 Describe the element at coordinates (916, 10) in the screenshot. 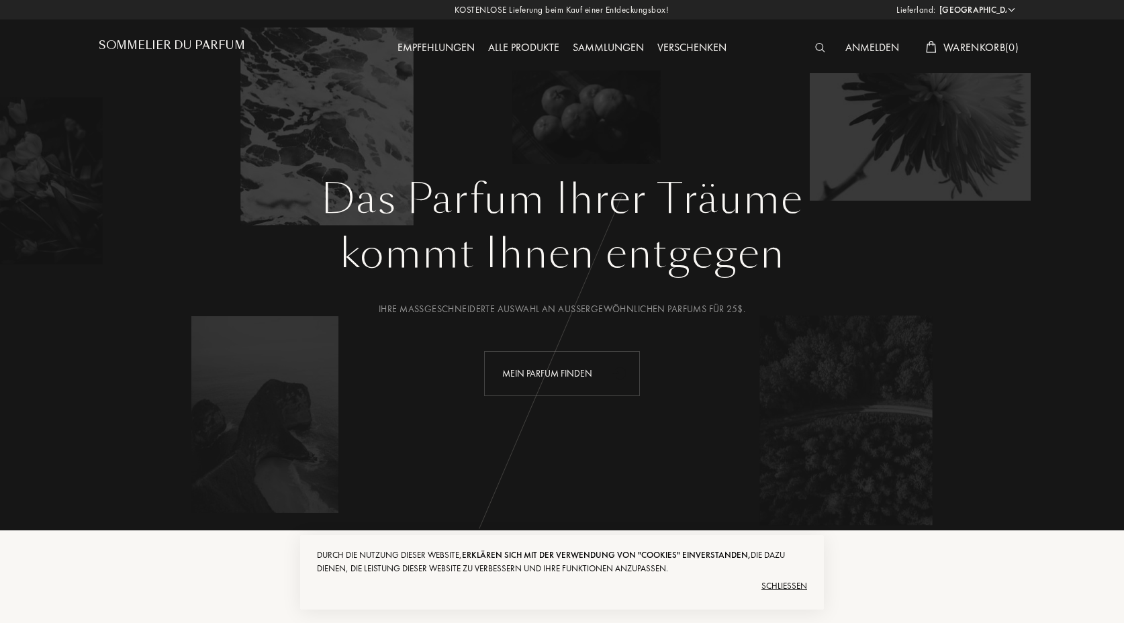

I see `span: Lieferland:` at that location.